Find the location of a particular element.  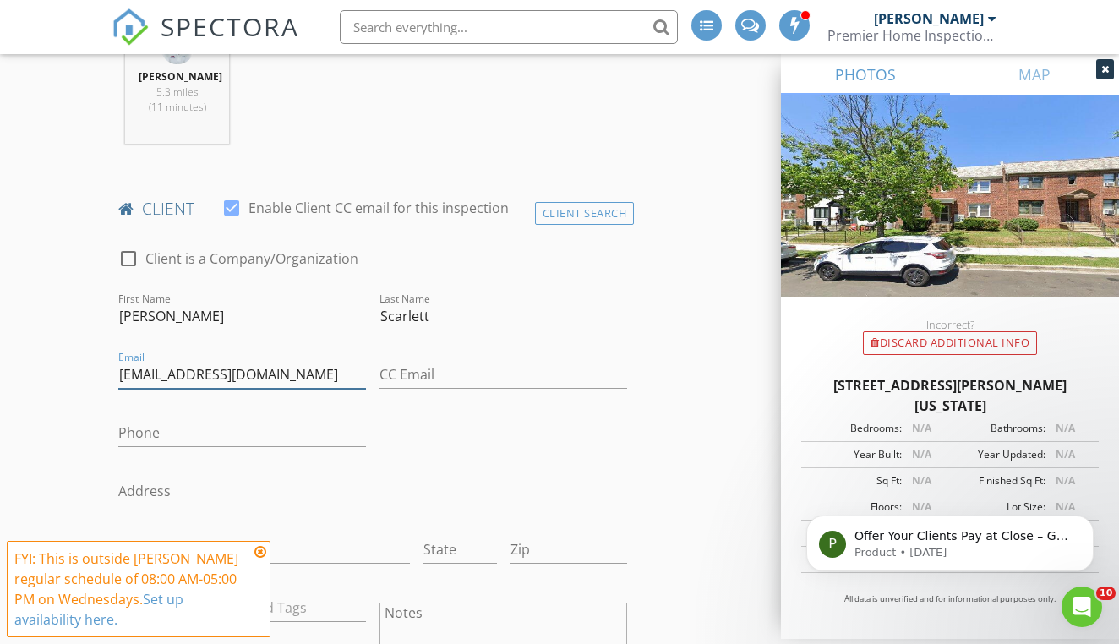

a: MAP is located at coordinates (1034, 74).